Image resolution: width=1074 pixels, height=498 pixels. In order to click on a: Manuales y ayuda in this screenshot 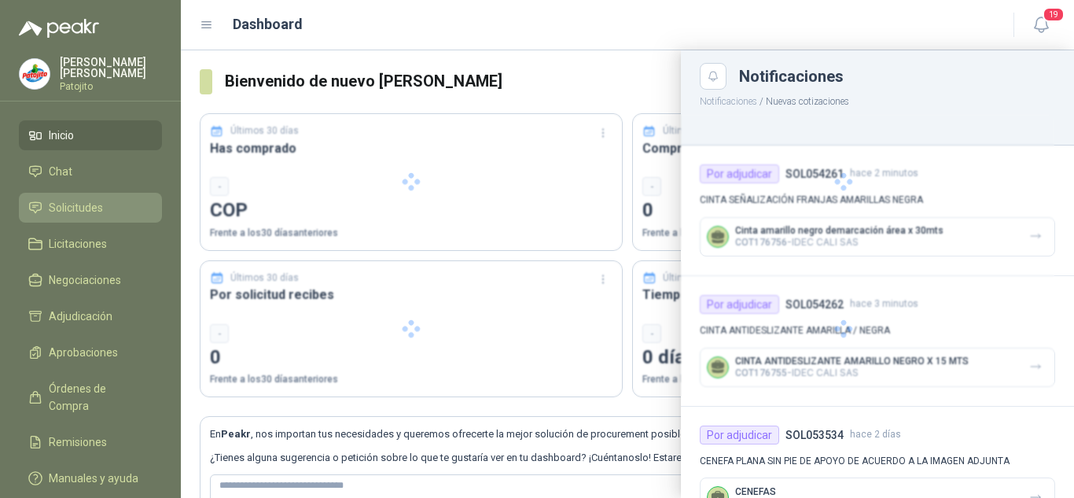, I will do `click(90, 478)`.